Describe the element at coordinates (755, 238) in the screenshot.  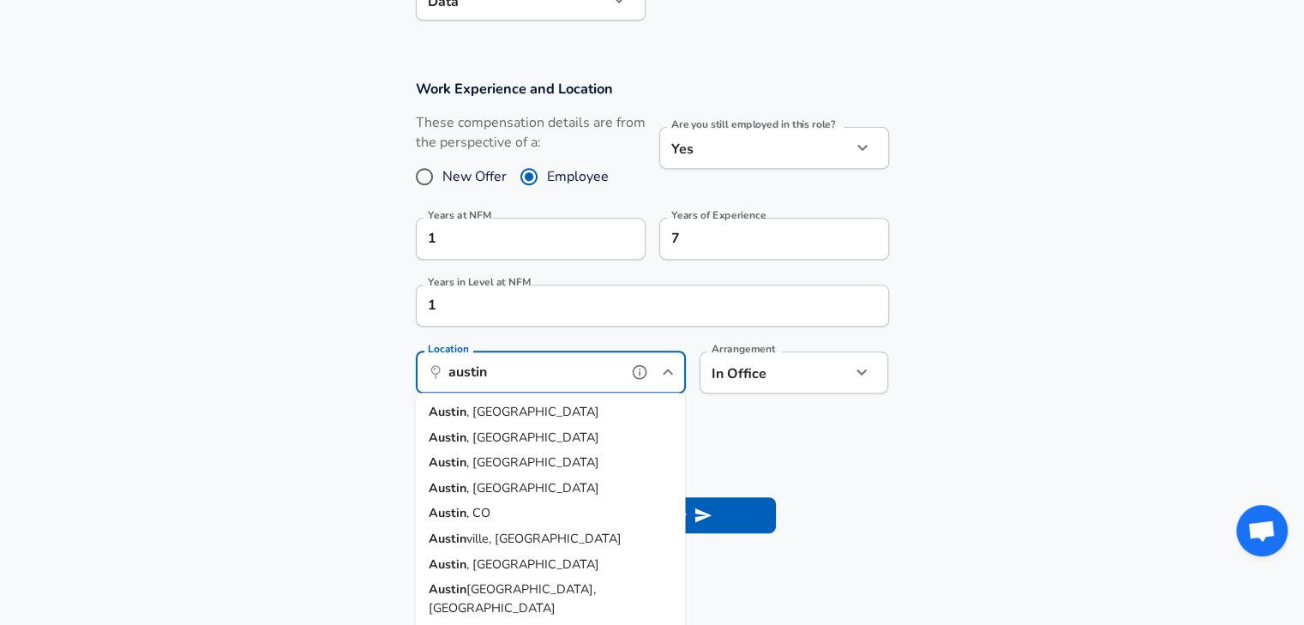
I see `input: 7` at that location.